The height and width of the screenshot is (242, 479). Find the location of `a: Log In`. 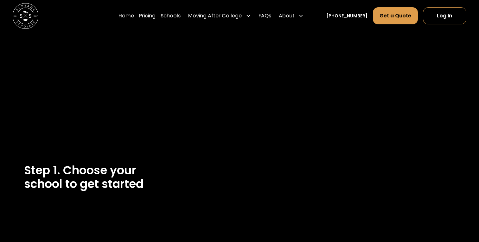

a: Log In is located at coordinates (445, 16).